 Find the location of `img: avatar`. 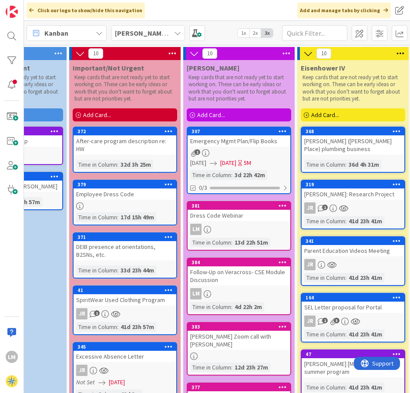

img: avatar is located at coordinates (12, 381).